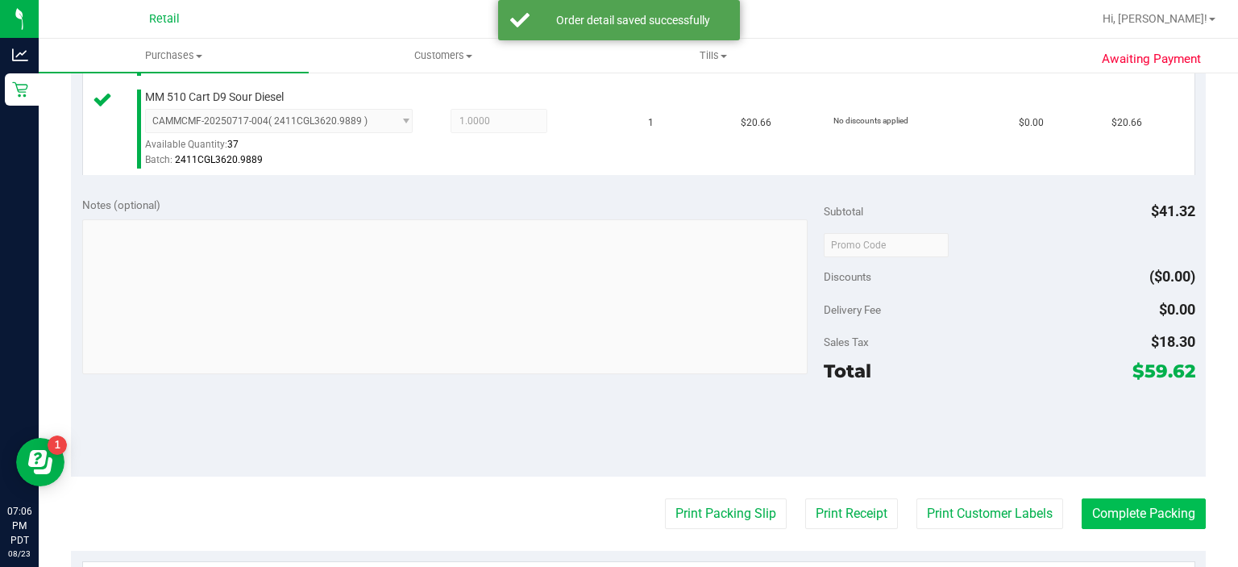 This screenshot has height=567, width=1238. Describe the element at coordinates (846, 342) in the screenshot. I see `span: Sales Tax` at that location.